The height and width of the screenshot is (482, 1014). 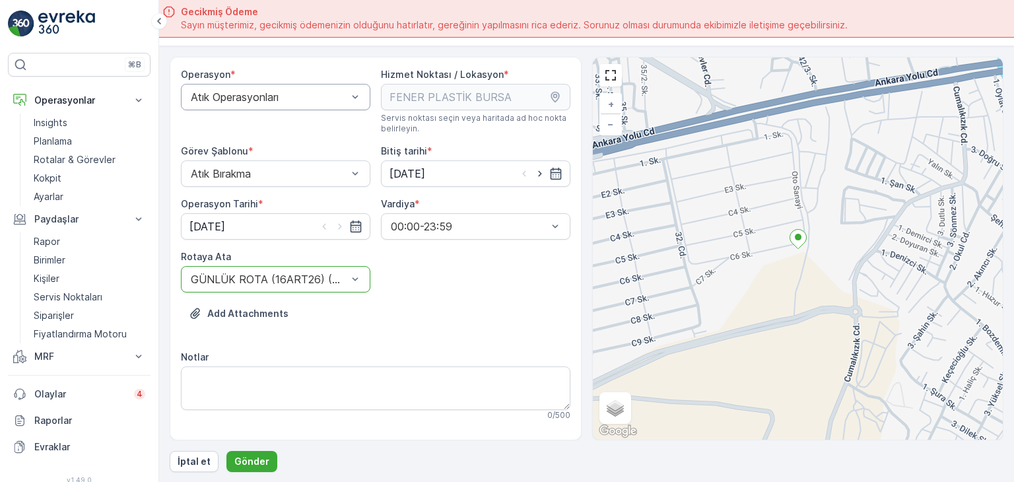 I want to click on a: Ayarlar, so click(x=89, y=197).